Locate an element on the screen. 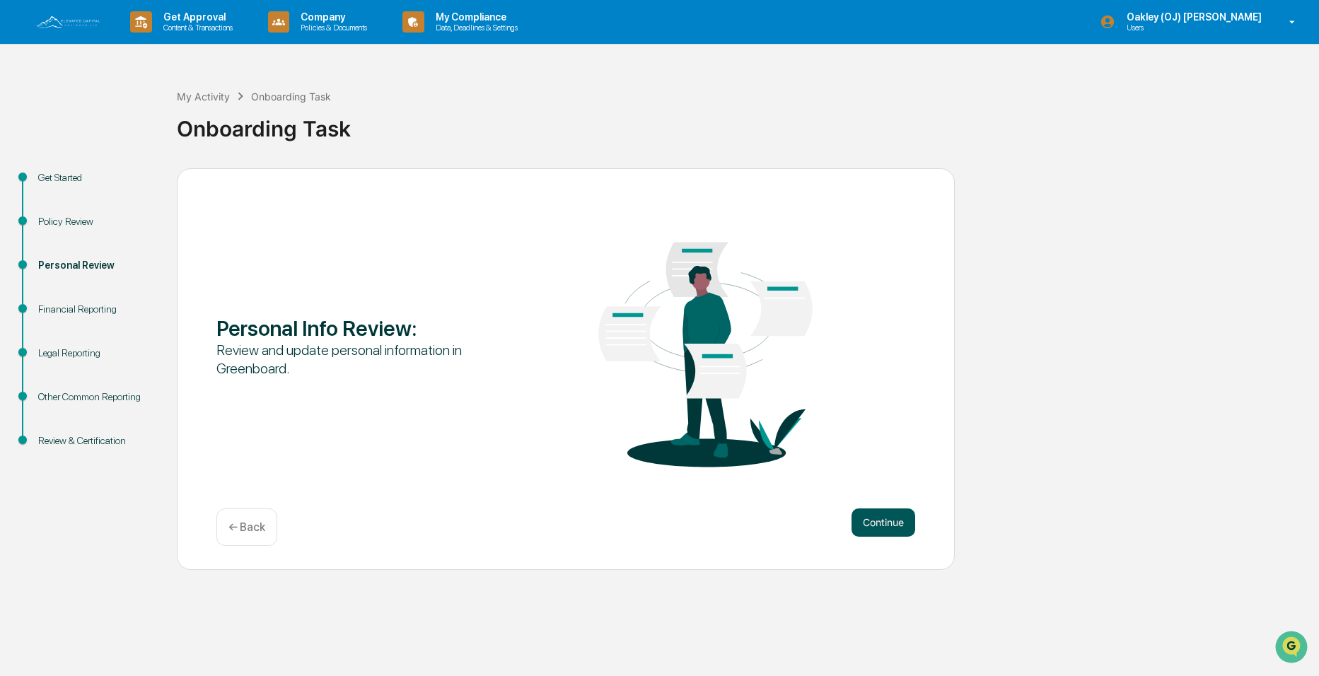  p: ← Back is located at coordinates (247, 527).